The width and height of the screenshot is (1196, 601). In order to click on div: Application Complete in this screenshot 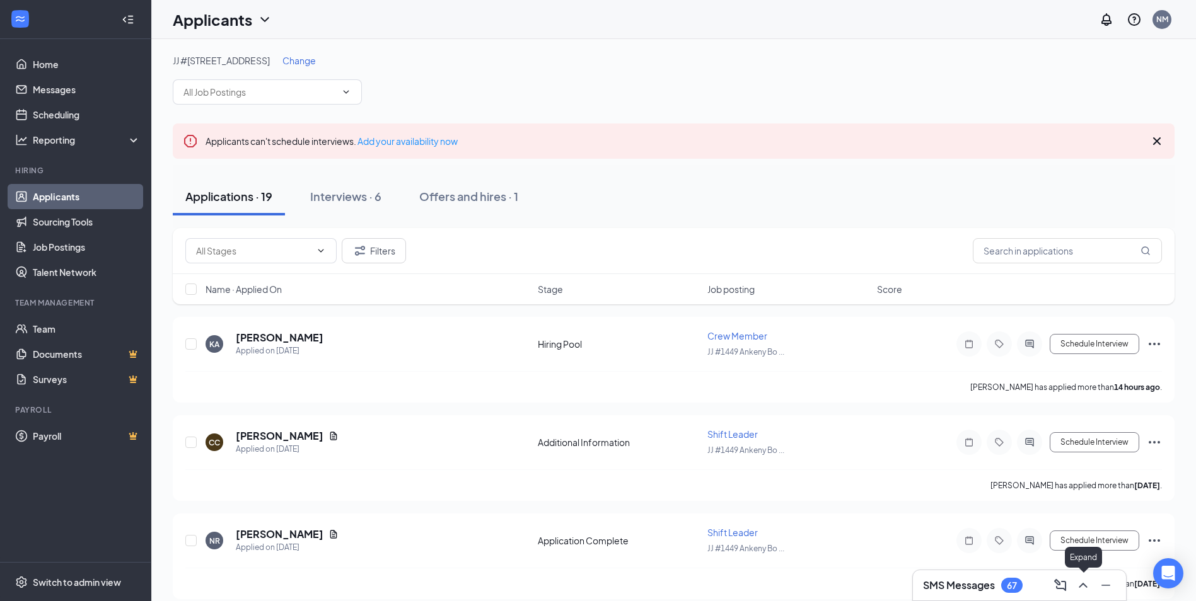, I will do `click(618, 541)`.